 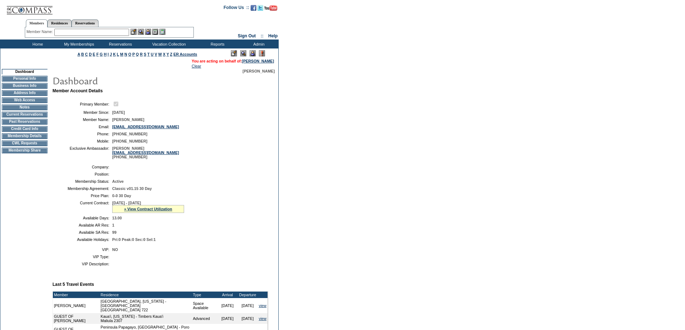 I want to click on a: Sign Out, so click(x=247, y=36).